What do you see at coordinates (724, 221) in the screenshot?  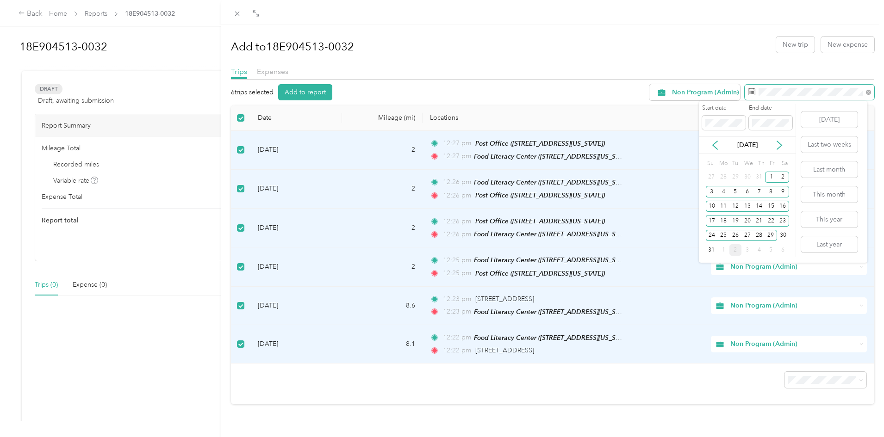 I see `div: 18` at bounding box center [724, 221].